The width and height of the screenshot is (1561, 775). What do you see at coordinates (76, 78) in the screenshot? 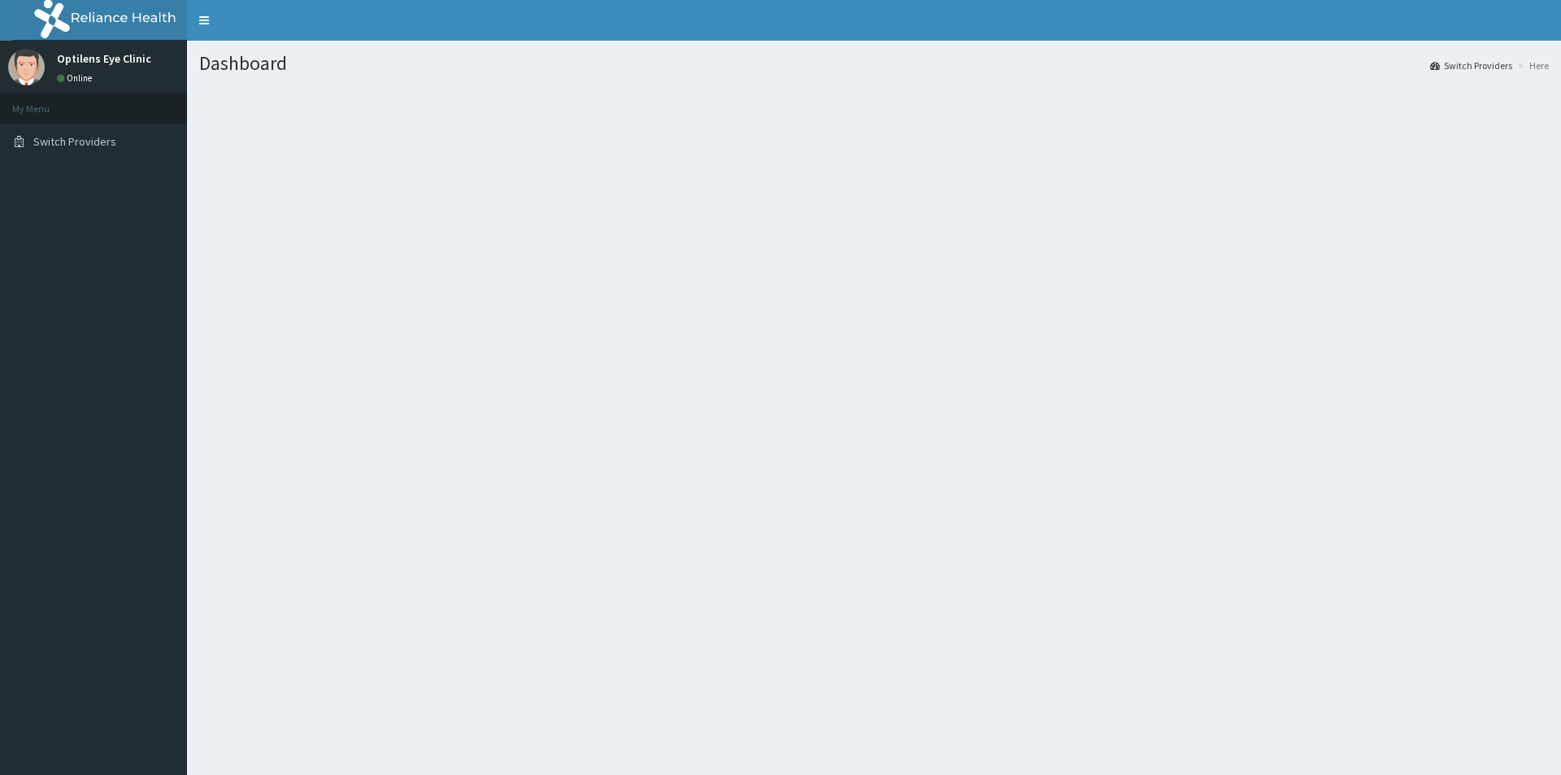
I see `a: Online` at bounding box center [76, 78].